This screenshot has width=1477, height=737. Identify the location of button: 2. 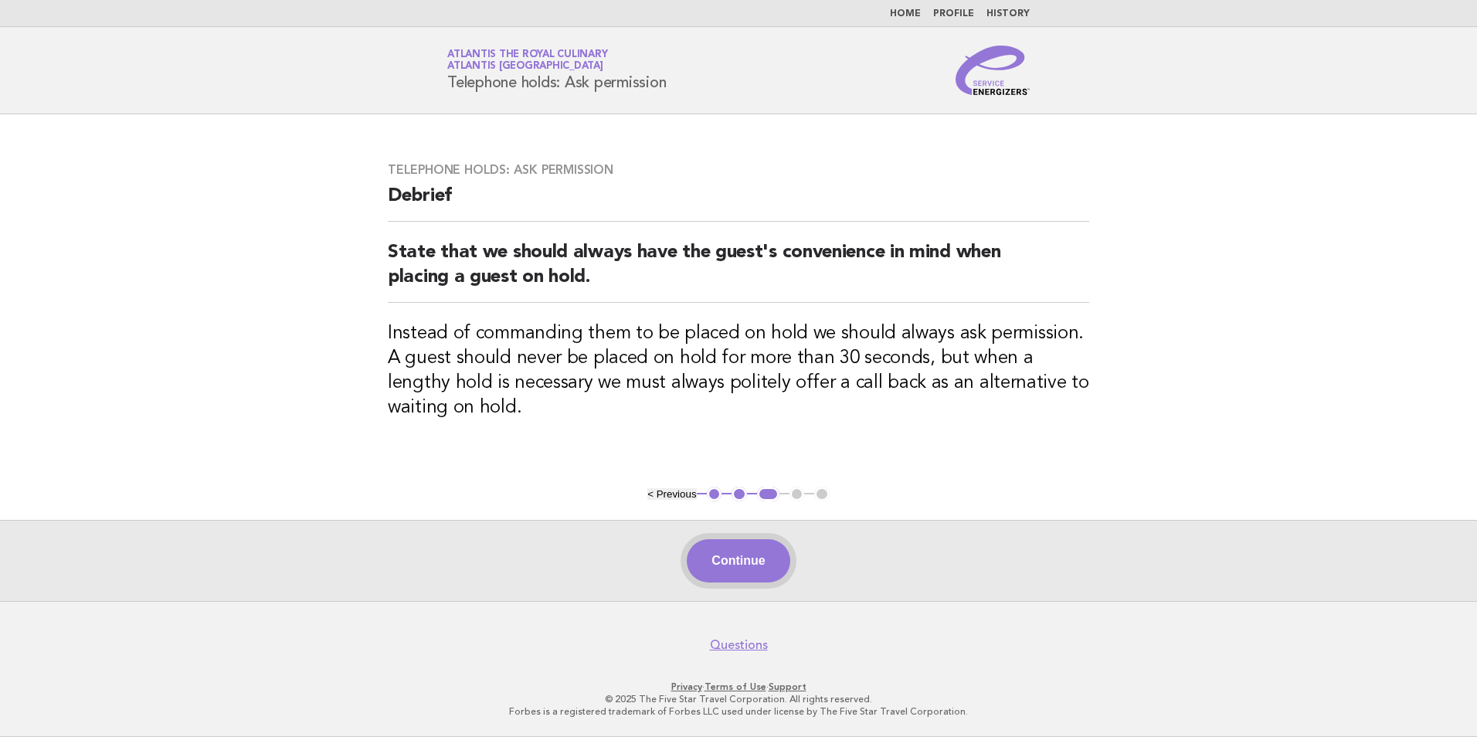
(739, 495).